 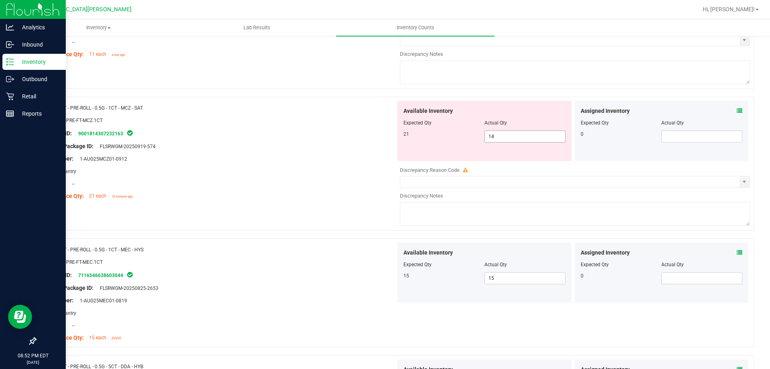 What do you see at coordinates (127, 288) in the screenshot?
I see `span: FLSRWGM-20250825-2653` at bounding box center [127, 288].